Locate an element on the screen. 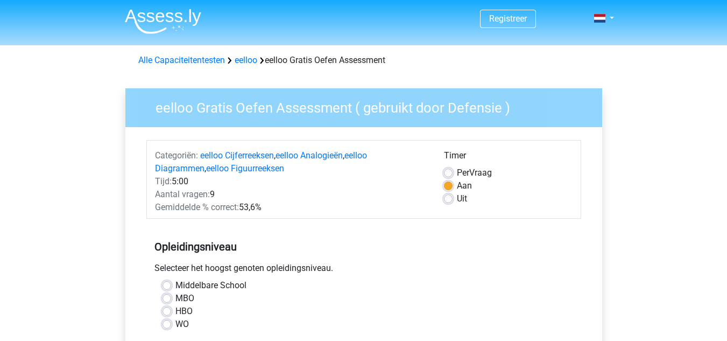  label: Aan is located at coordinates (464, 186).